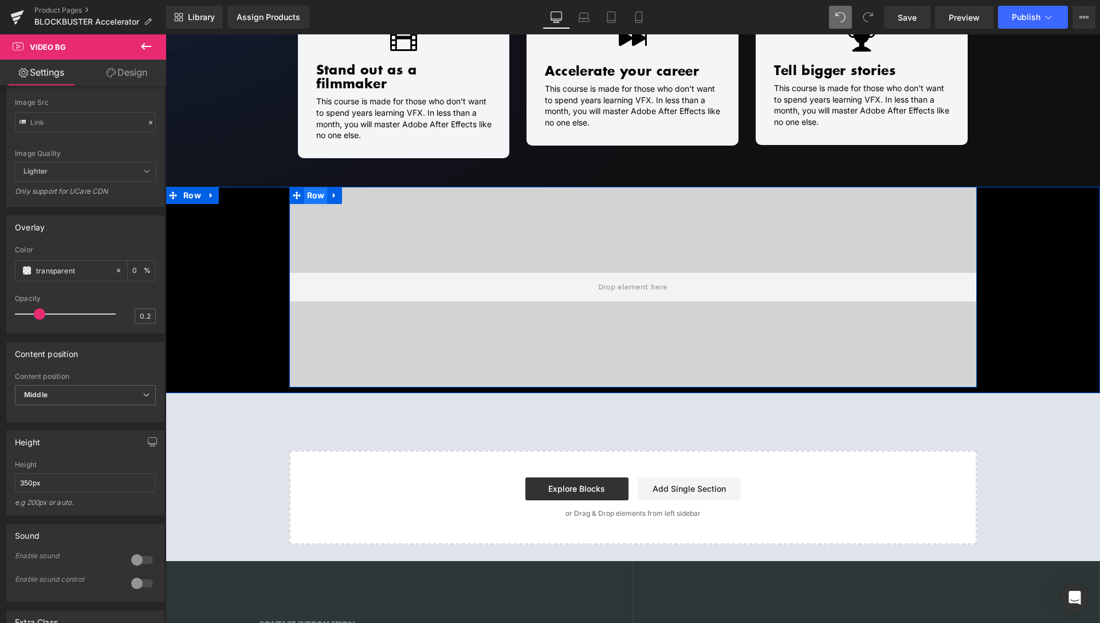 The width and height of the screenshot is (1100, 623). What do you see at coordinates (868, 17) in the screenshot?
I see `button: Redo` at bounding box center [868, 17].